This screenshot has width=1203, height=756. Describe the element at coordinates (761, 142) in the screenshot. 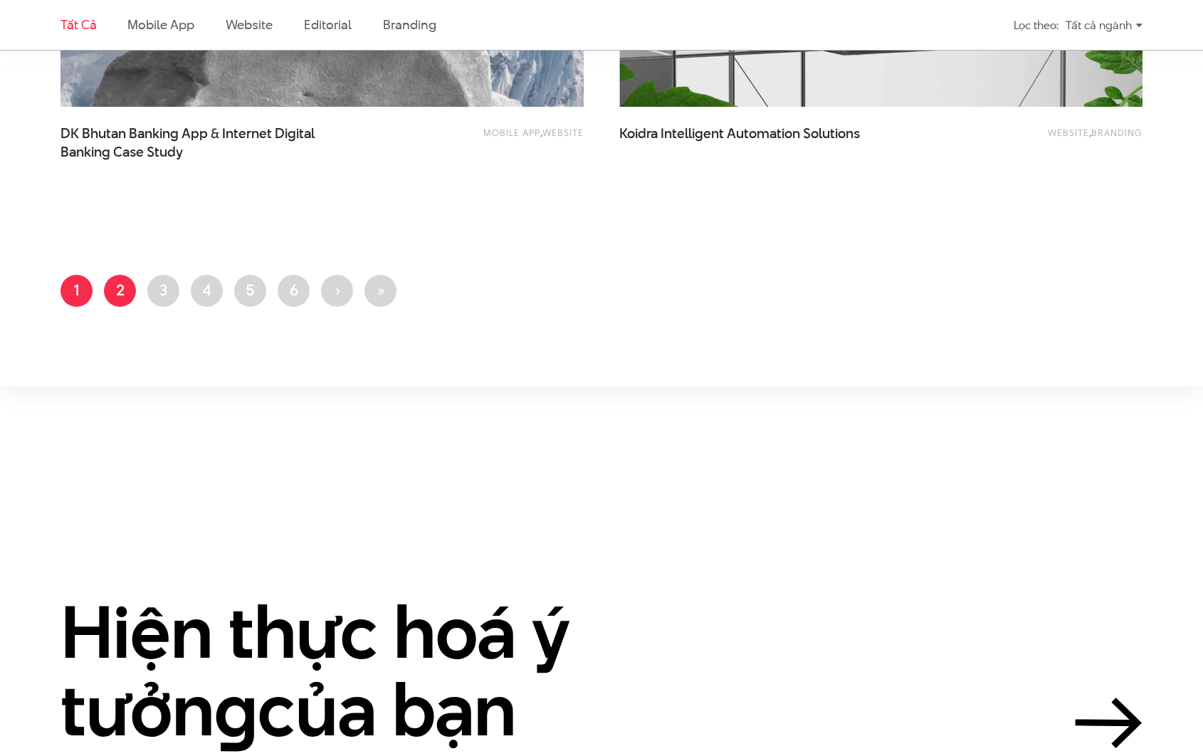

I see `a: Koidra Intelligent Automation Solutions` at that location.